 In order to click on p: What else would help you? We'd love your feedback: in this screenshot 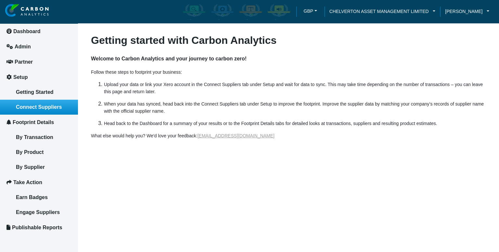, I will do `click(289, 136)`.